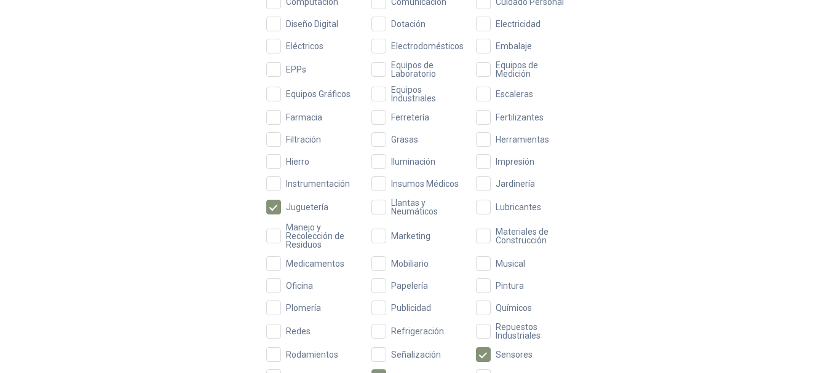 This screenshot has height=373, width=840. I want to click on span: Diseño Digital, so click(312, 24).